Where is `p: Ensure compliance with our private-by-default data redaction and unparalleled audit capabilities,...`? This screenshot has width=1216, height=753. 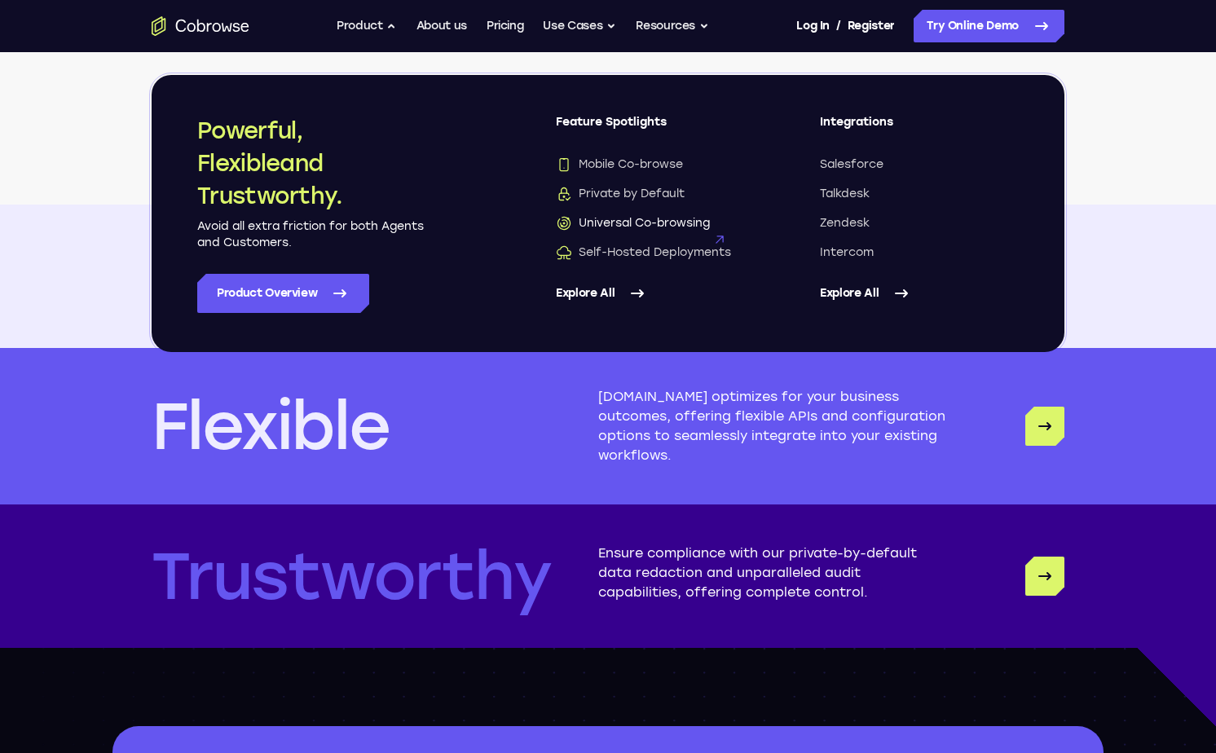 p: Ensure compliance with our private-by-default data redaction and unparalleled audit capabilities,... is located at coordinates (773, 576).